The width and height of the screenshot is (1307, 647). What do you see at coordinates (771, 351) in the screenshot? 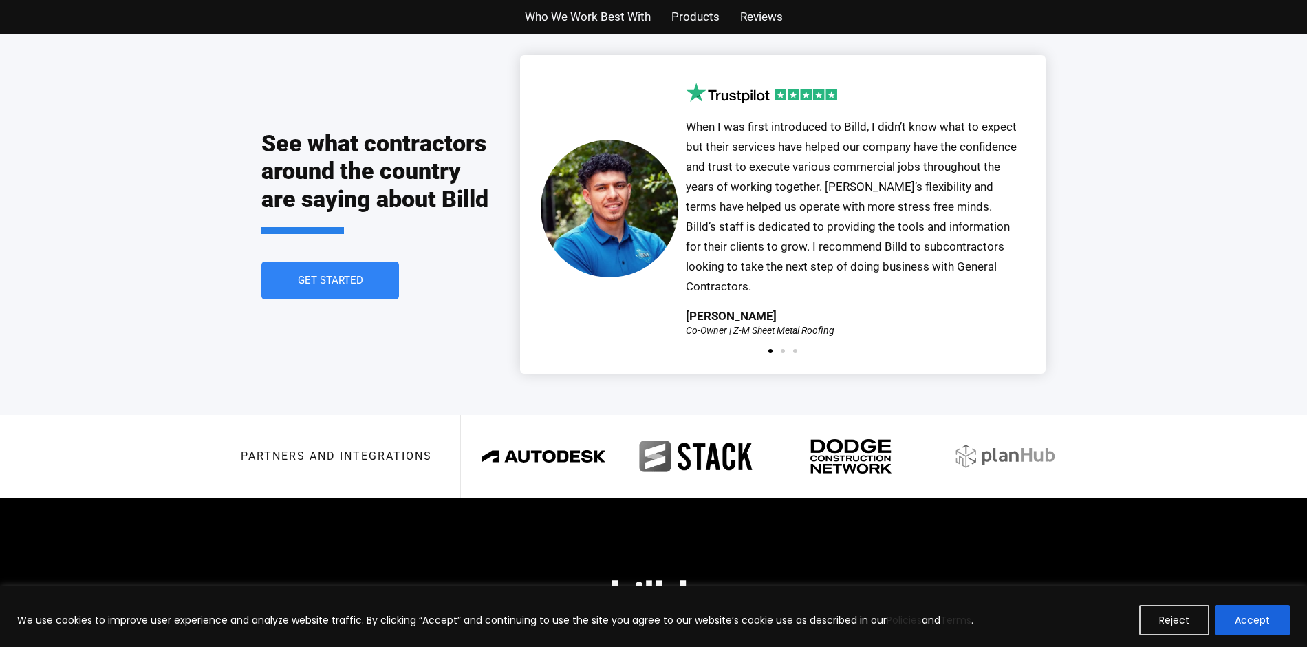
I see `span: Go to slide 1` at bounding box center [771, 351].